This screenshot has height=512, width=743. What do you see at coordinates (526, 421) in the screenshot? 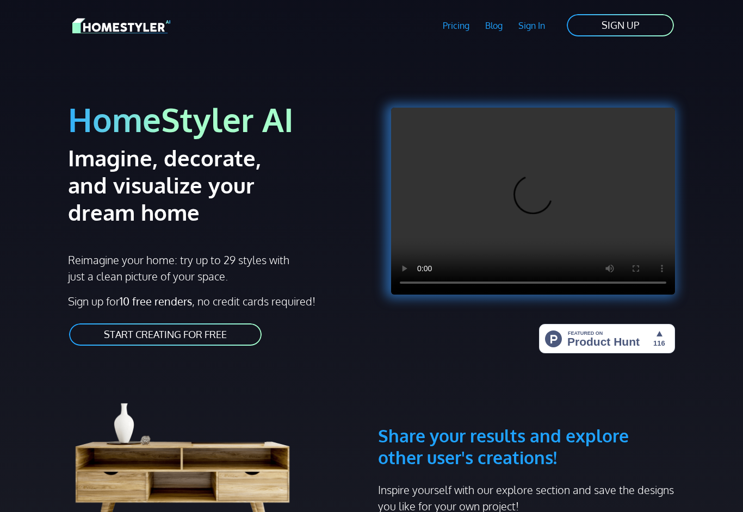
I see `h3: Share your results and explore other user's creations!` at bounding box center [526, 421].